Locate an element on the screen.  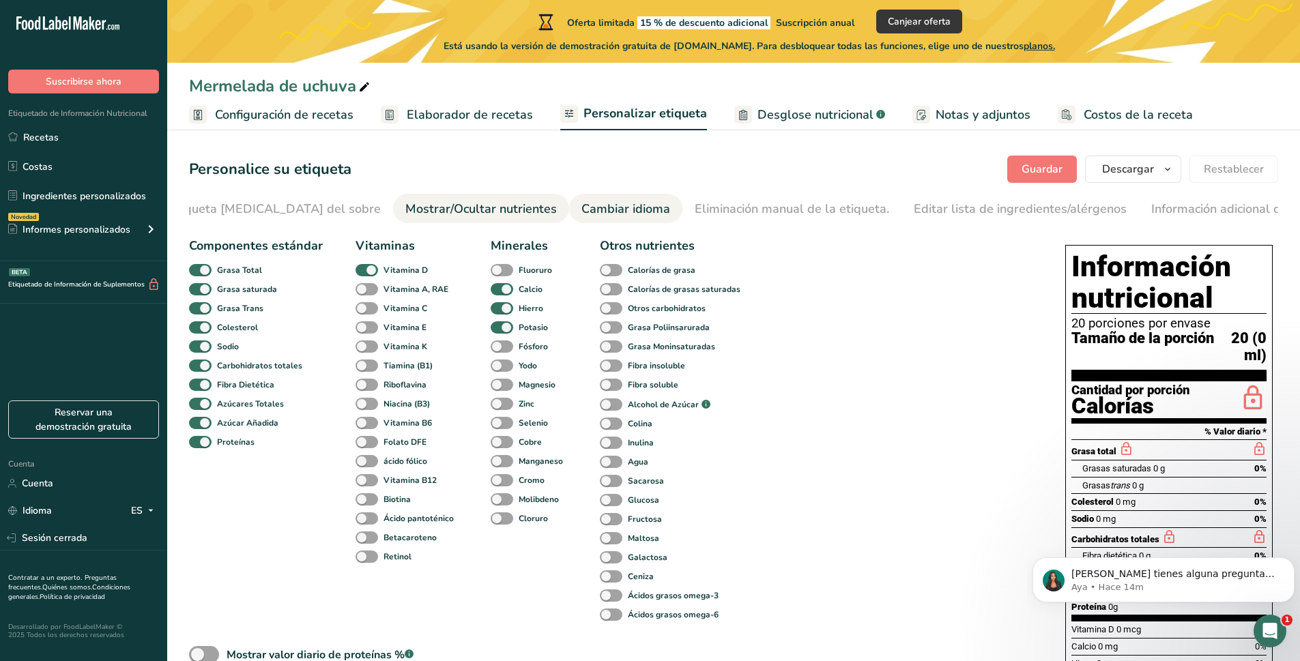
font: Betacaroteno is located at coordinates (410, 538).